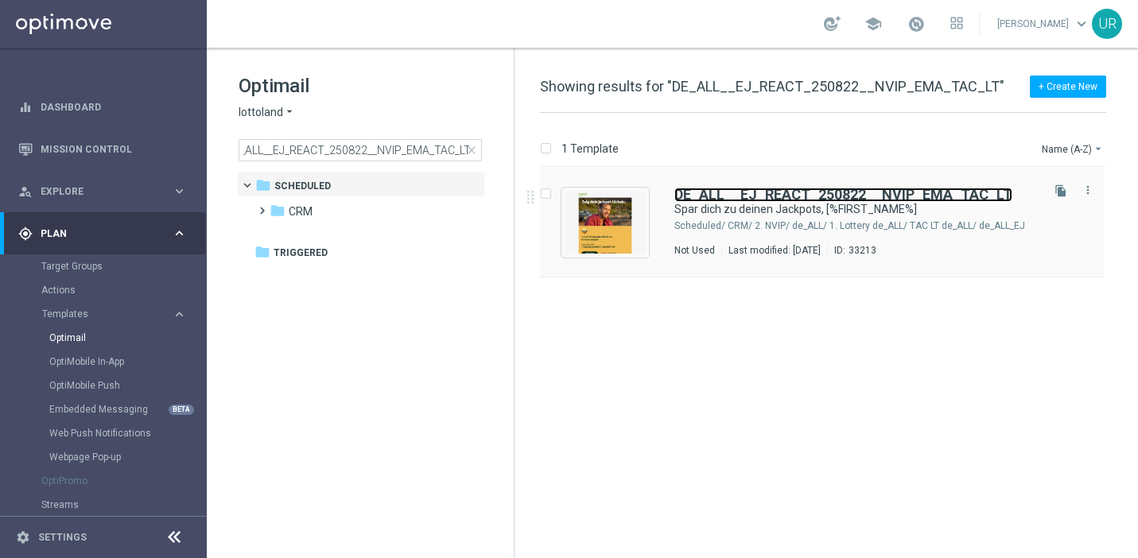  Describe the element at coordinates (694, 250) in the screenshot. I see `div: Not Used` at that location.